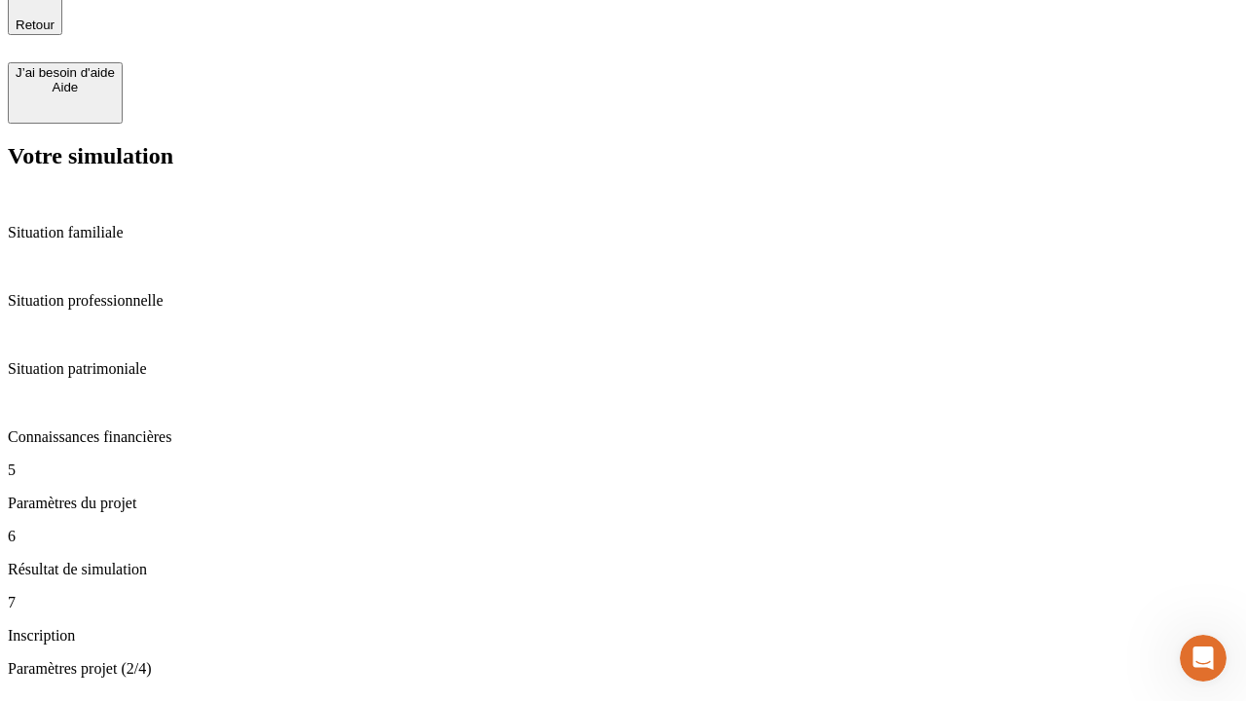 The height and width of the screenshot is (701, 1246). What do you see at coordinates (623, 301) in the screenshot?
I see `p: Situation professionnelle` at bounding box center [623, 301].